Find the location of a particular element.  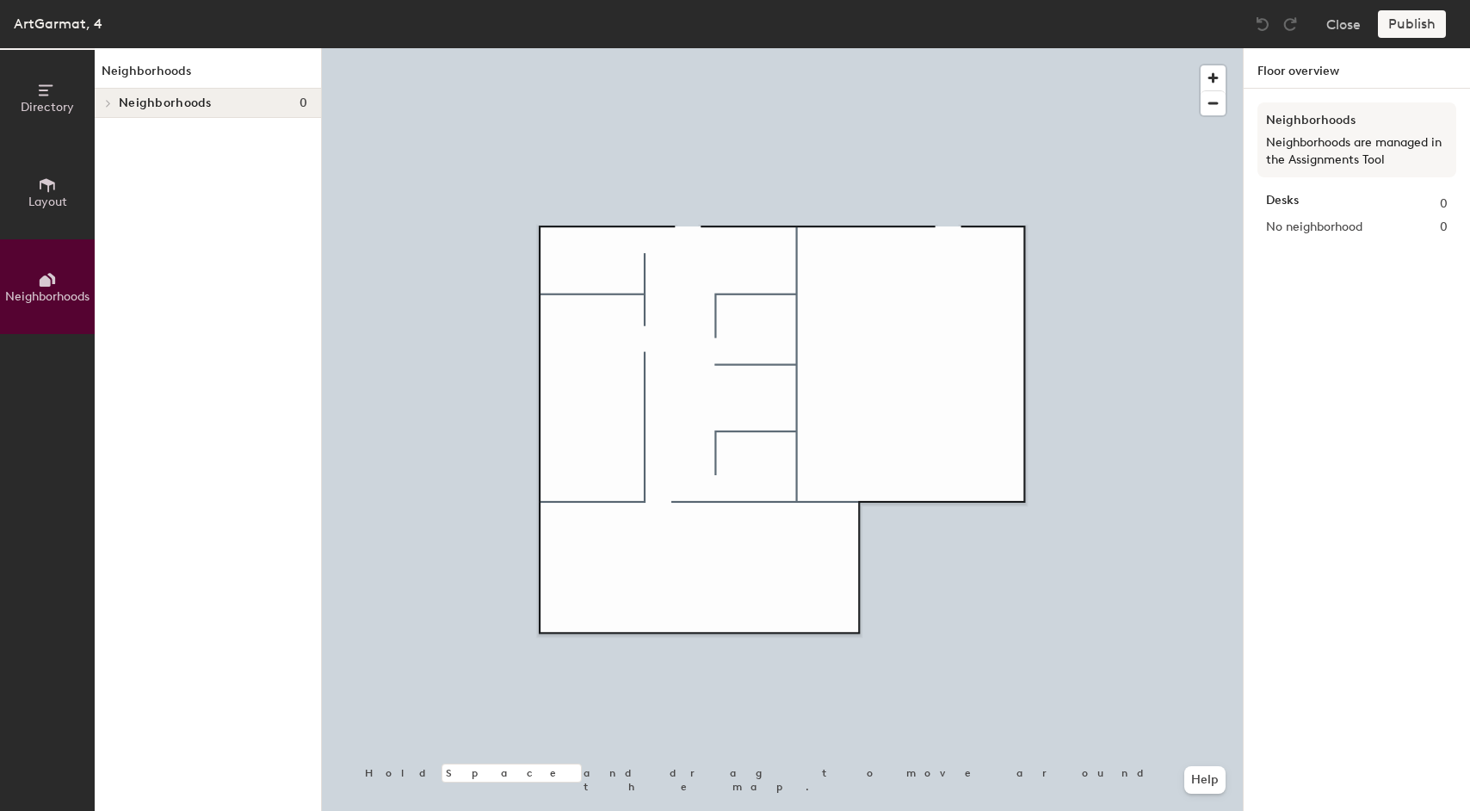

h1: Floor overview is located at coordinates (1356, 68).